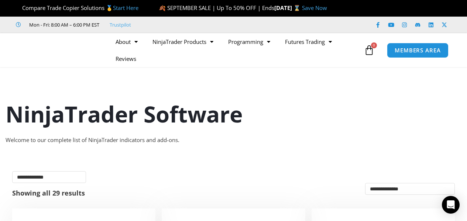 This screenshot has height=221, width=467. I want to click on a: About, so click(127, 42).